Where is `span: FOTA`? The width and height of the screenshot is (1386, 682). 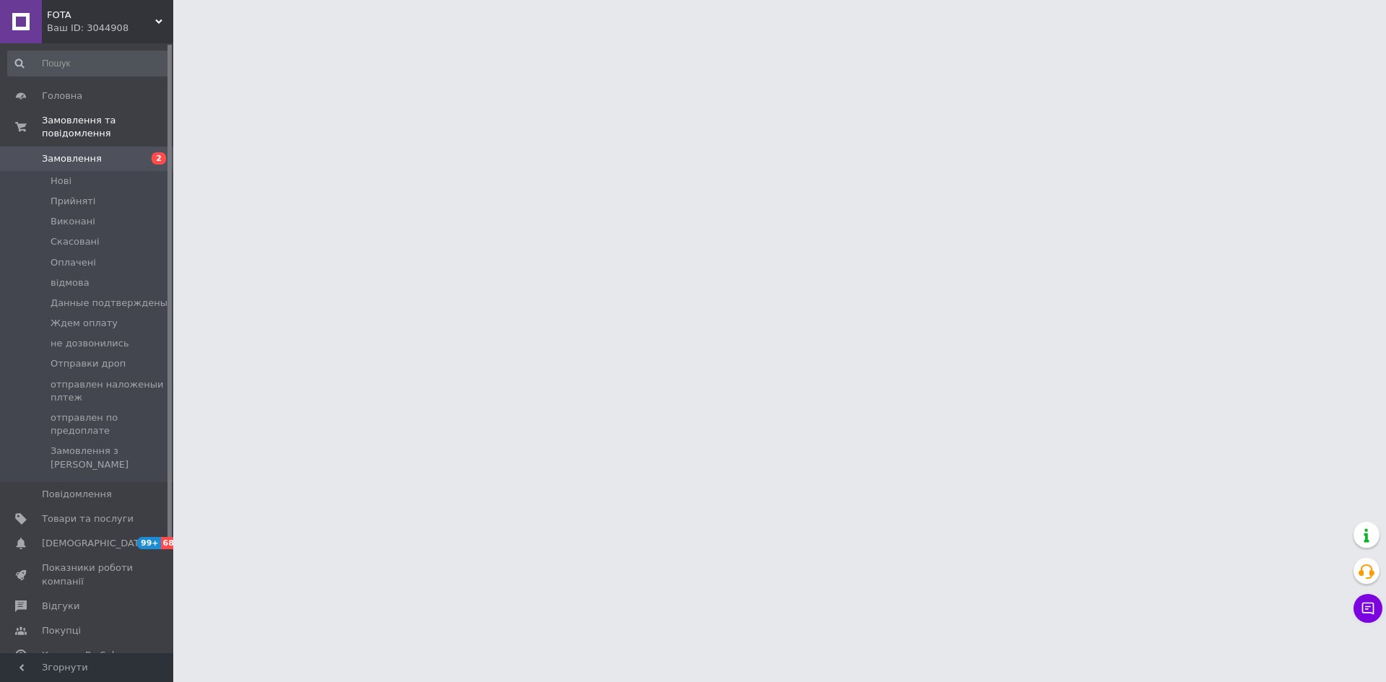
span: FOTA is located at coordinates (101, 15).